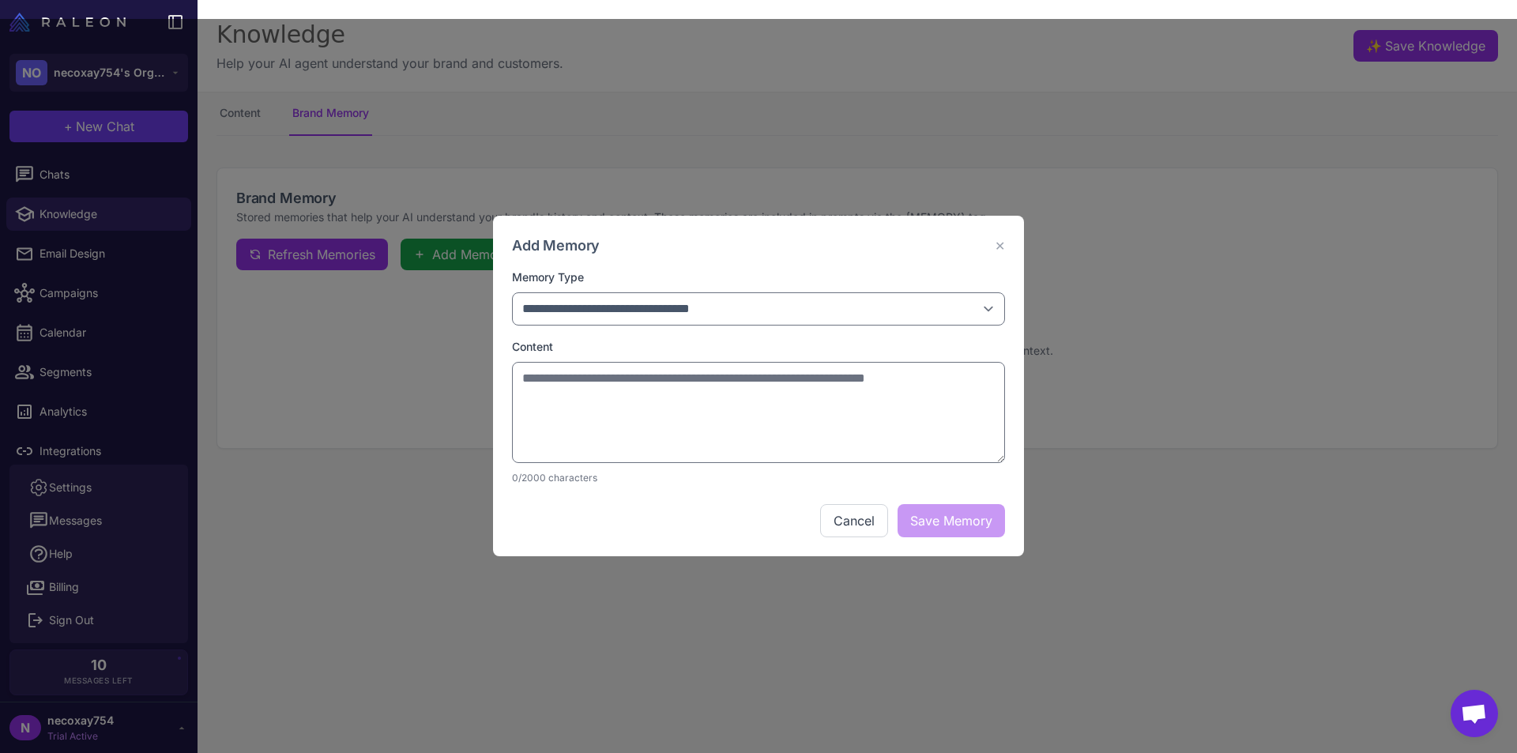  What do you see at coordinates (1474, 713) in the screenshot?
I see `div: Open chat` at bounding box center [1474, 713].